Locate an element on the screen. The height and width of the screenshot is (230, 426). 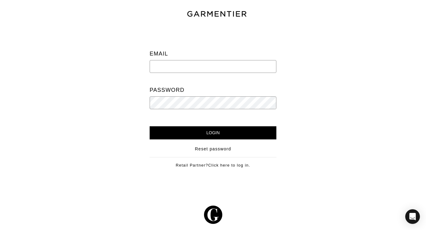
img: g-602364139e5867ba59c769ce4266a9601a3871a1516a6a4c3533f4bc45e69684.svg is located at coordinates (213, 215).